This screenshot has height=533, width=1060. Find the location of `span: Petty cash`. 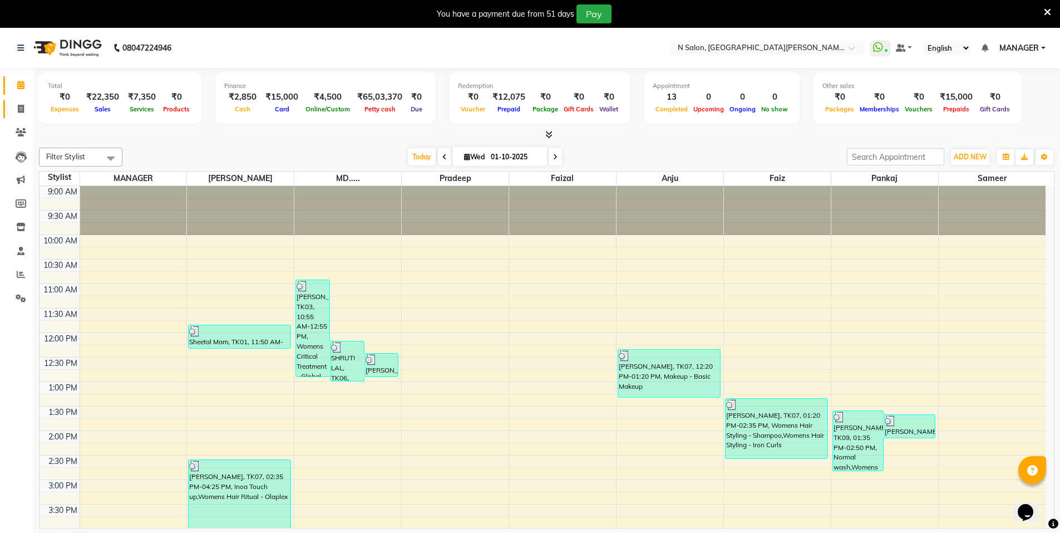

span: Petty cash is located at coordinates (380, 109).